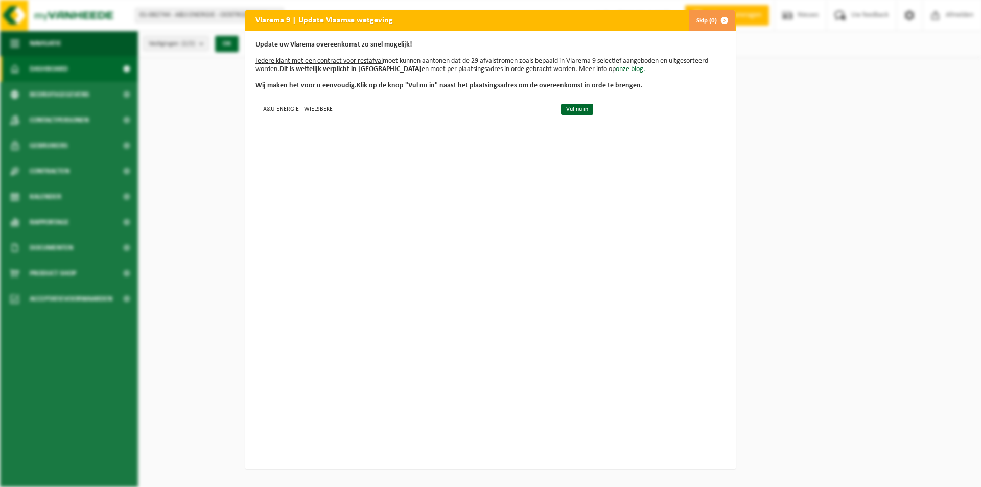  What do you see at coordinates (319, 61) in the screenshot?
I see `u: Iedere klant met een contract voor restafval` at bounding box center [319, 61].